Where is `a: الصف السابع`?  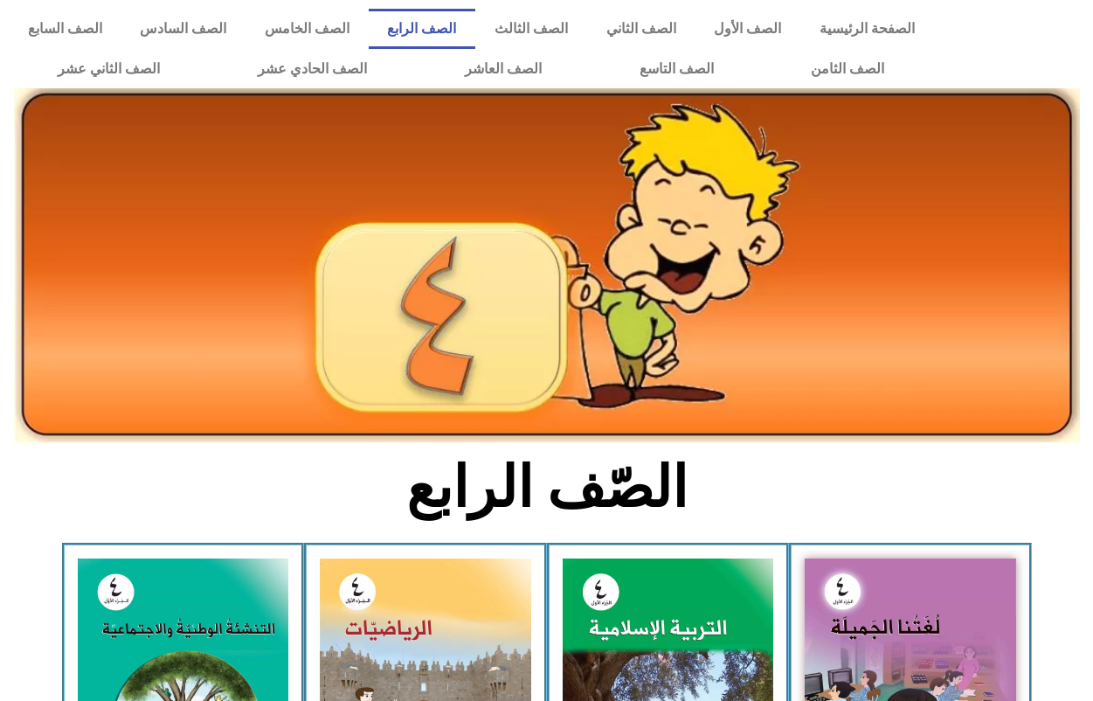 a: الصف السابع is located at coordinates (65, 29).